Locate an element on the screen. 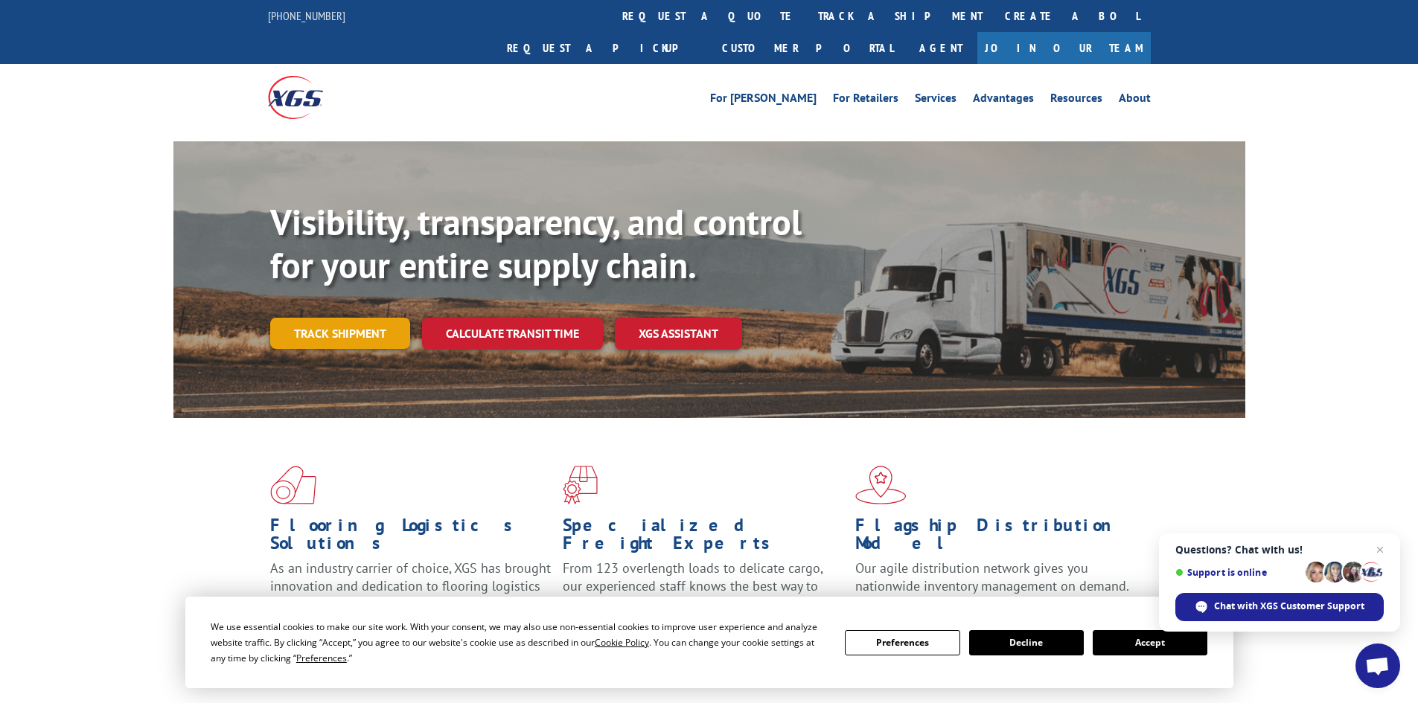  a: Services is located at coordinates (936, 100).